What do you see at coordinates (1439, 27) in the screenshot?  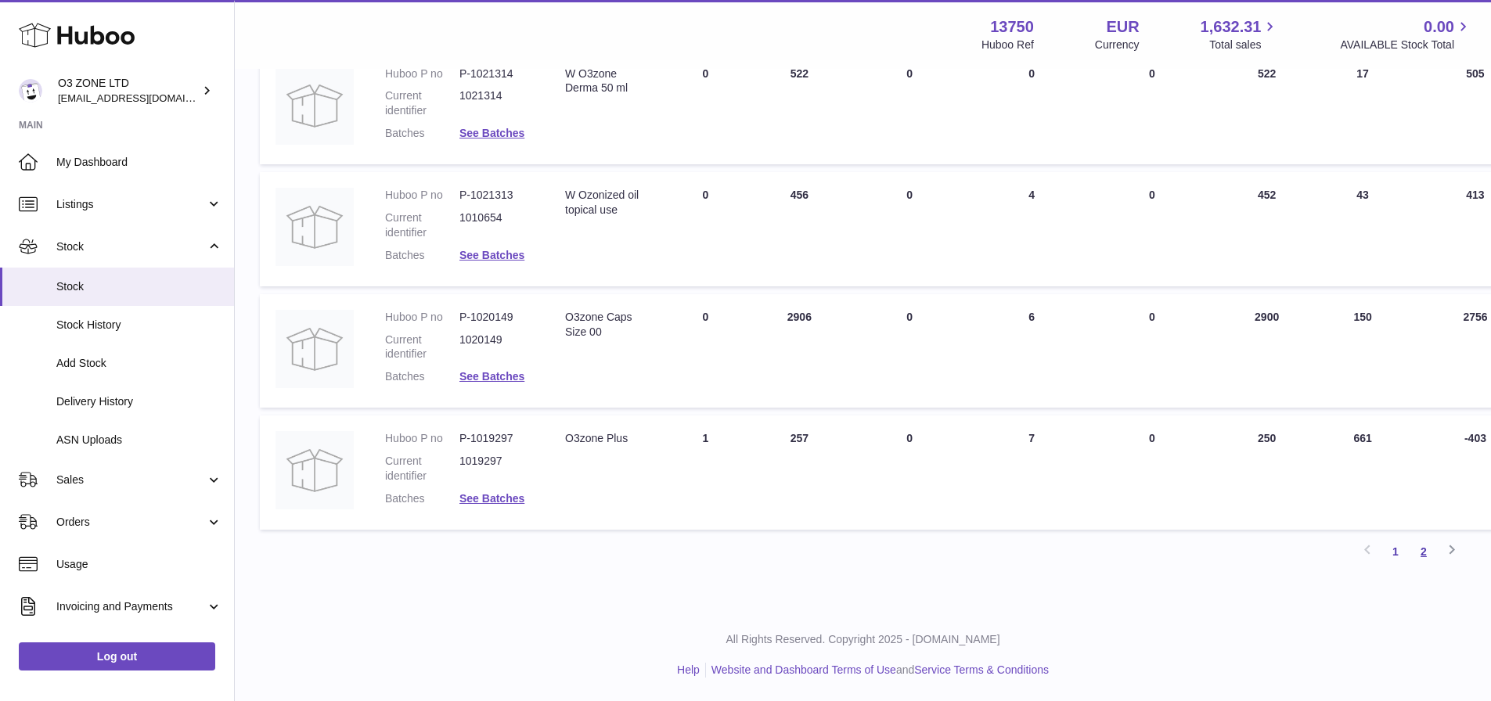 I see `span: 0.00` at bounding box center [1439, 27].